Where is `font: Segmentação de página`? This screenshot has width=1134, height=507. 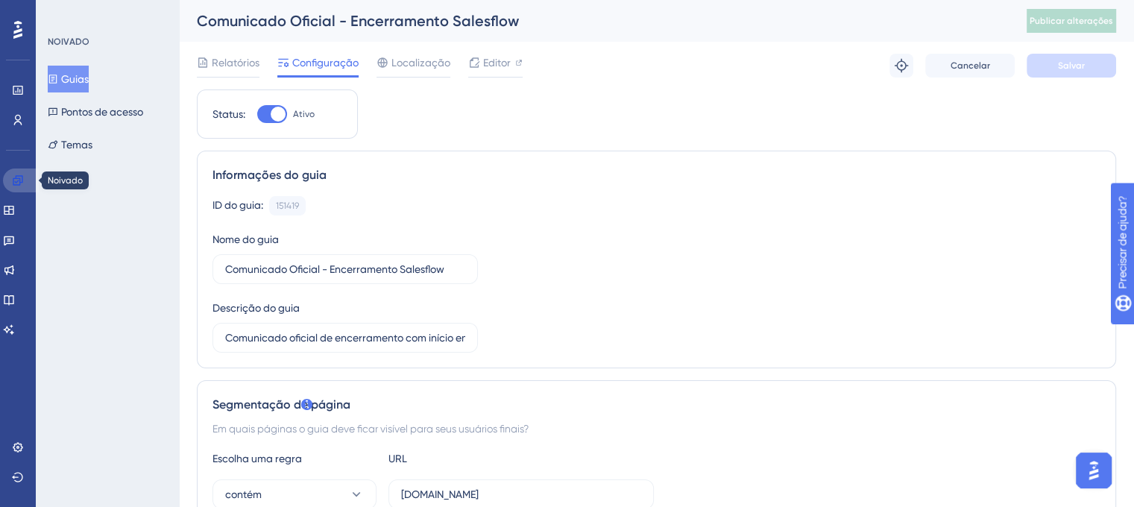
font: Segmentação de página is located at coordinates (281, 404).